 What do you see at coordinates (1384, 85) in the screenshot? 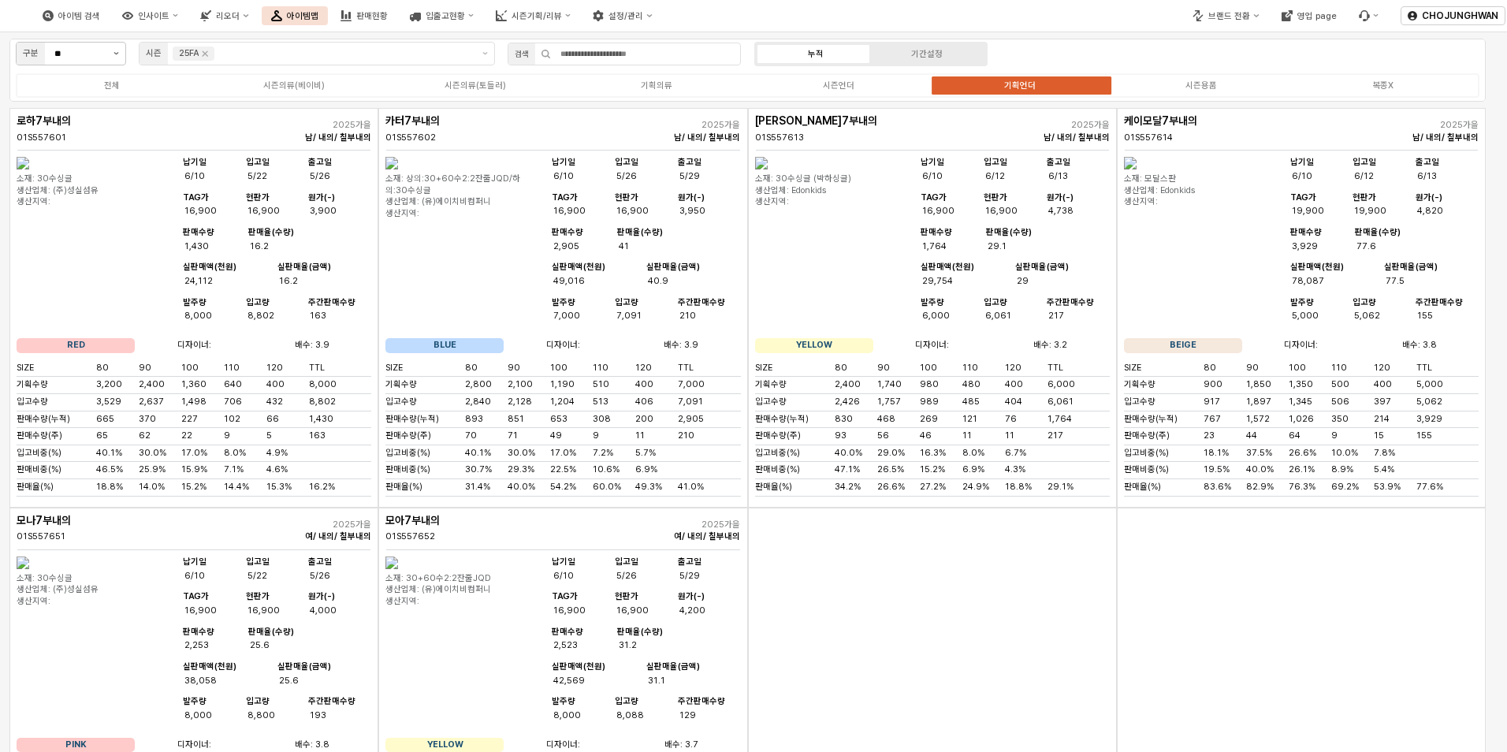
I see `label: 복종X` at bounding box center [1384, 85].